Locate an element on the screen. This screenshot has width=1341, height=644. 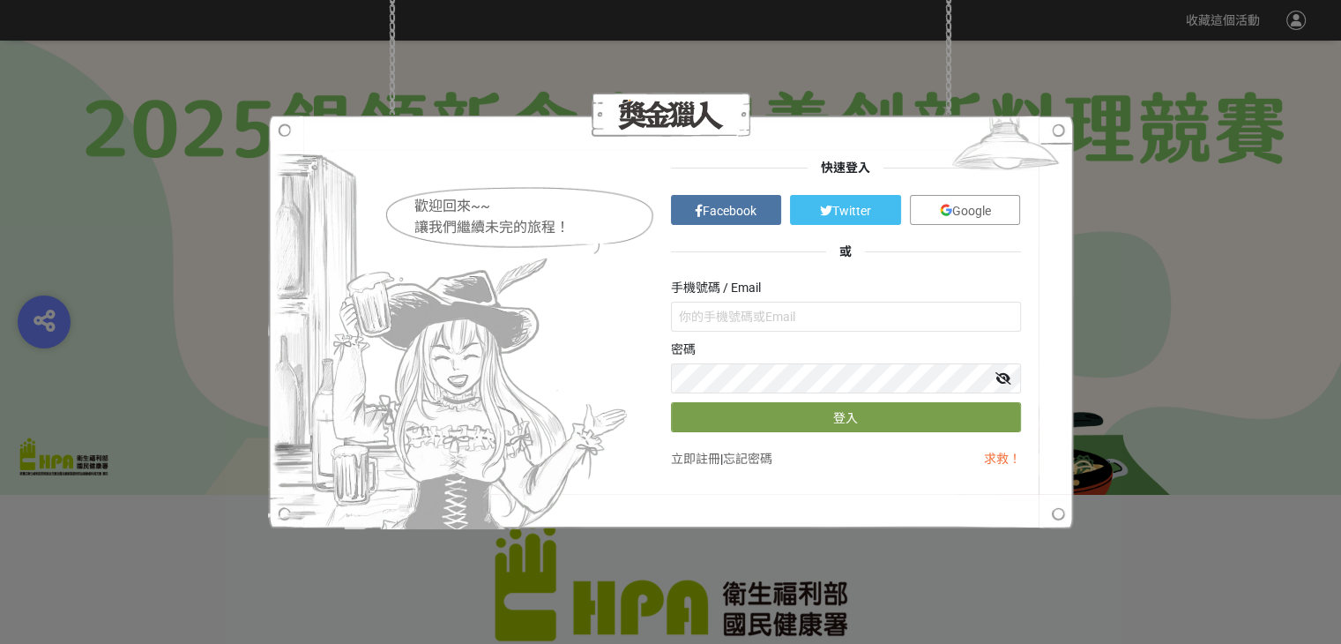
span: Twitter is located at coordinates (852, 211).